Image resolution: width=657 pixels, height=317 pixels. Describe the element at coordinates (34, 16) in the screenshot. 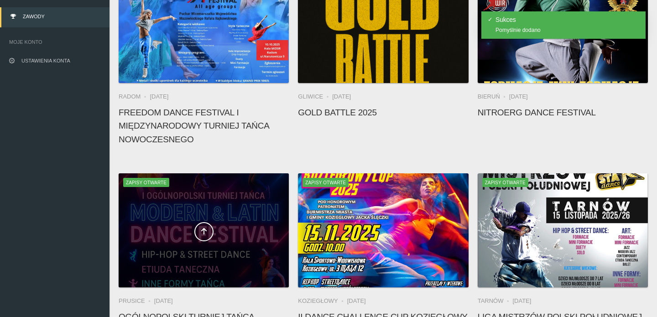

I see `span: Zawody` at that location.